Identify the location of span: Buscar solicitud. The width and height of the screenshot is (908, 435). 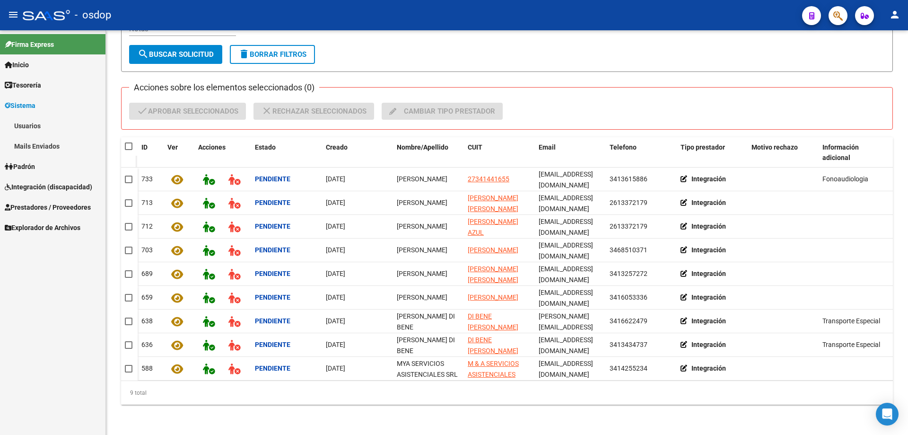
(175, 54).